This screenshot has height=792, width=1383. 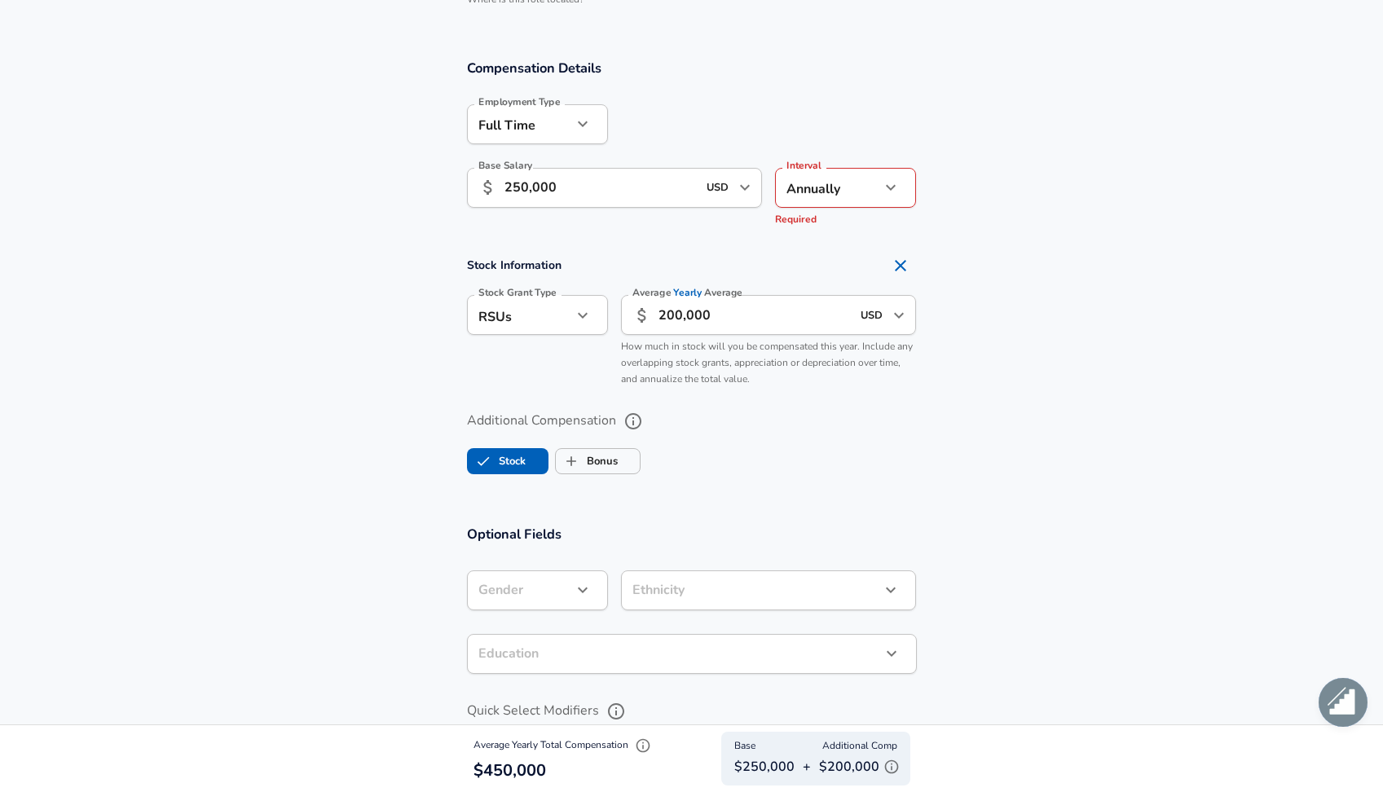 What do you see at coordinates (692, 534) in the screenshot?
I see `h3: Optional Fields` at bounding box center [692, 534].